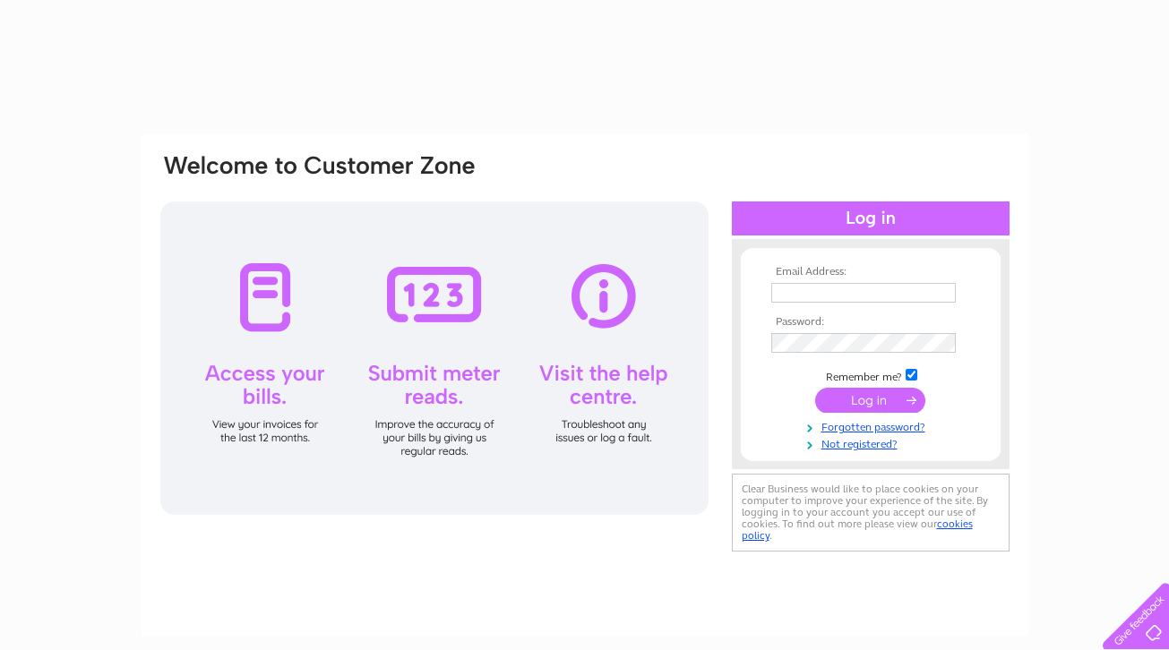 The height and width of the screenshot is (650, 1169). Describe the element at coordinates (873, 443) in the screenshot. I see `a: Not registered?` at that location.